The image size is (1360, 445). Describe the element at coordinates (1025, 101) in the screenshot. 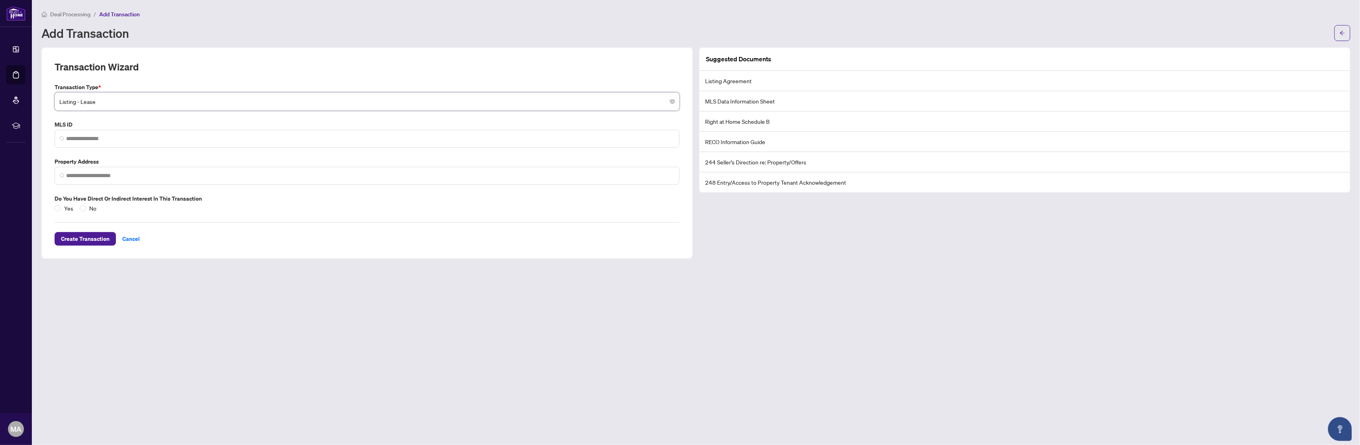

I see `li: MLS Data Information Sheet` at that location.